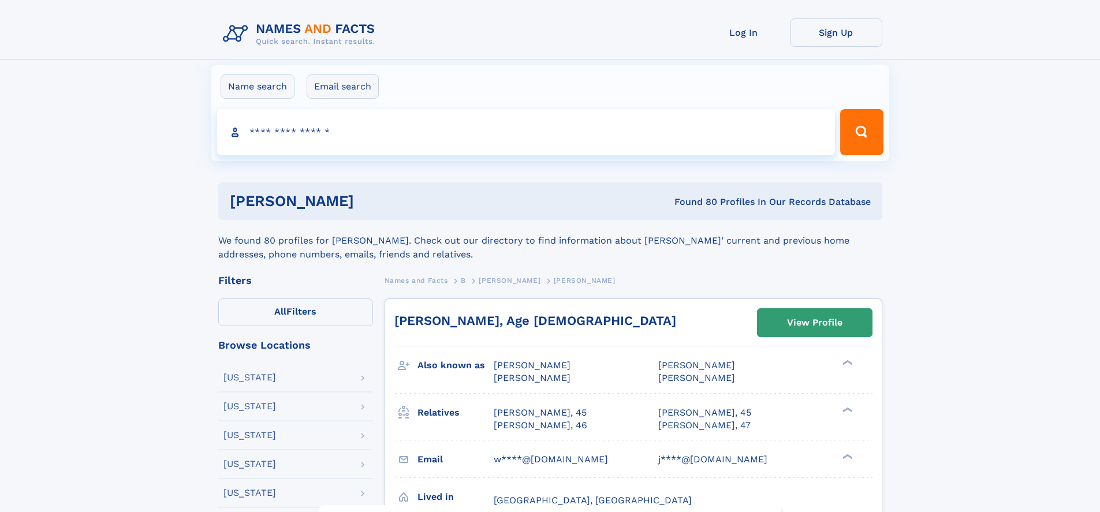 The width and height of the screenshot is (1100, 512). Describe the element at coordinates (280, 311) in the screenshot. I see `span: All` at that location.